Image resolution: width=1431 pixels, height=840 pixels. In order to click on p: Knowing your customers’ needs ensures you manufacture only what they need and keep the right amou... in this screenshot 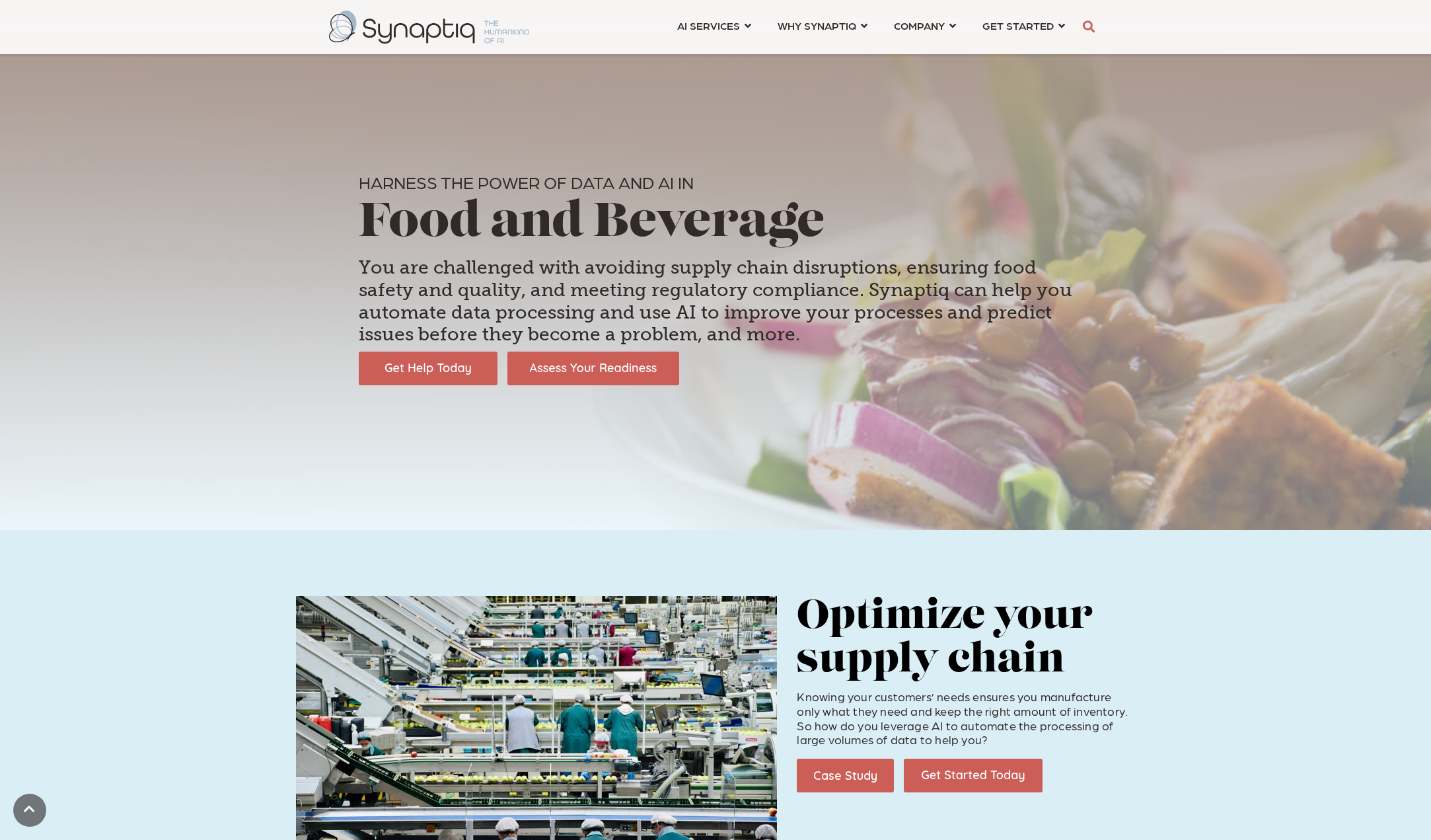, I will do `click(966, 717)`.